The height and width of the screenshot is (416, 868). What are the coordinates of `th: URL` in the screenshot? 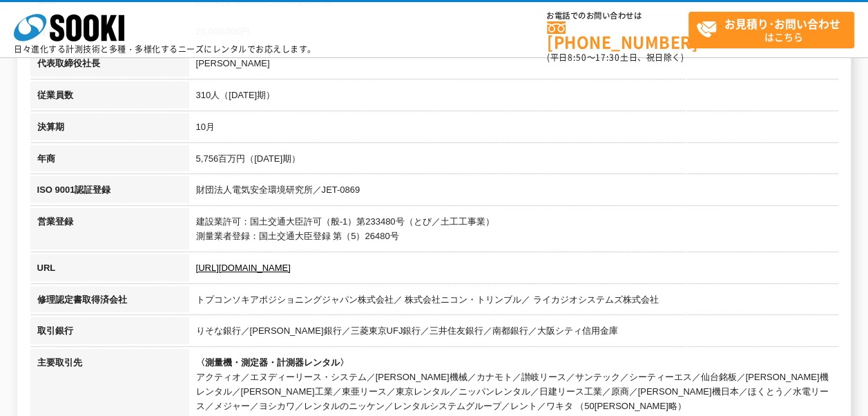 It's located at (110, 270).